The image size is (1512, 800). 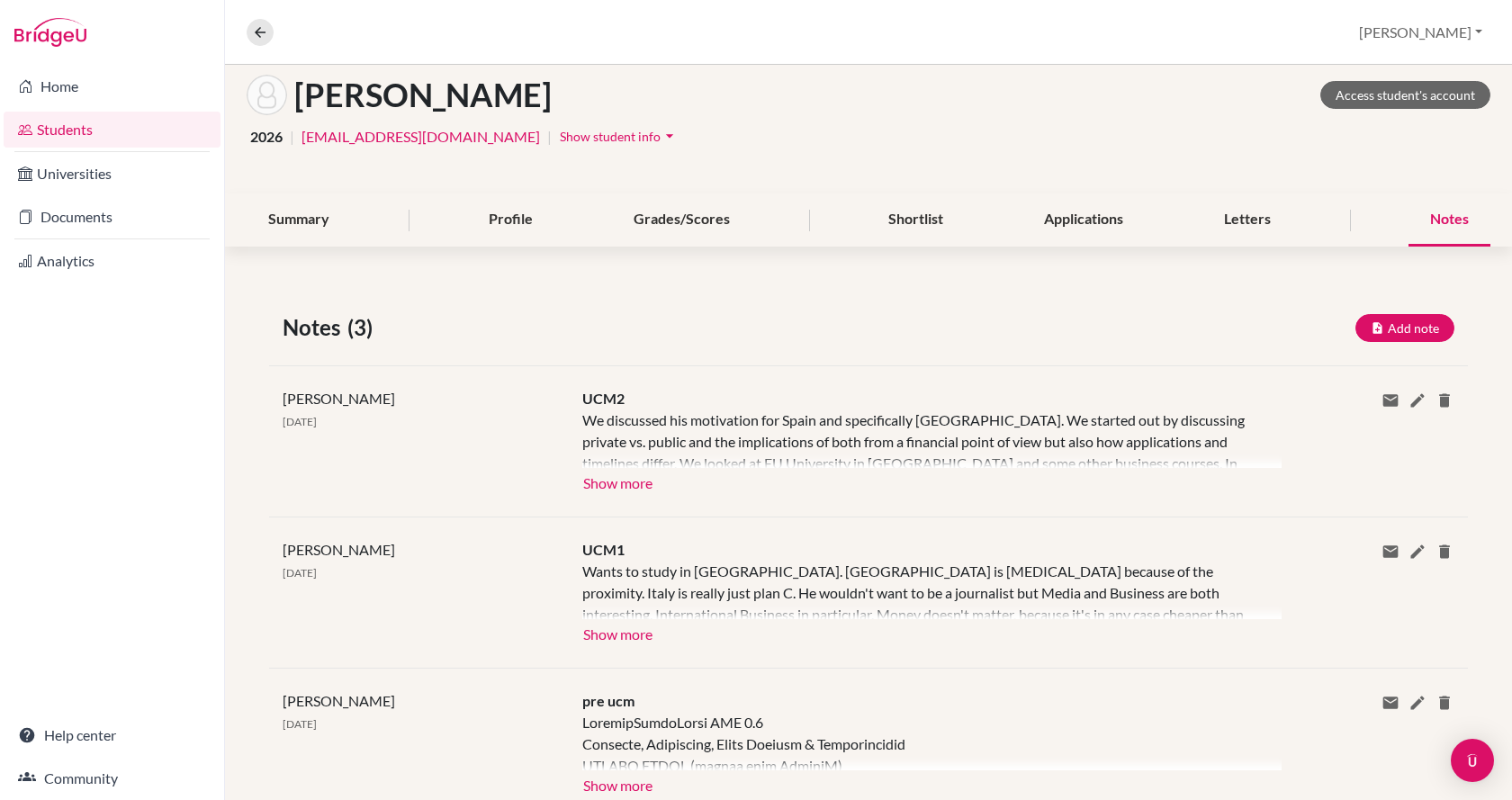 What do you see at coordinates (51, 33) in the screenshot?
I see `img: Bridge-U` at bounding box center [51, 33].